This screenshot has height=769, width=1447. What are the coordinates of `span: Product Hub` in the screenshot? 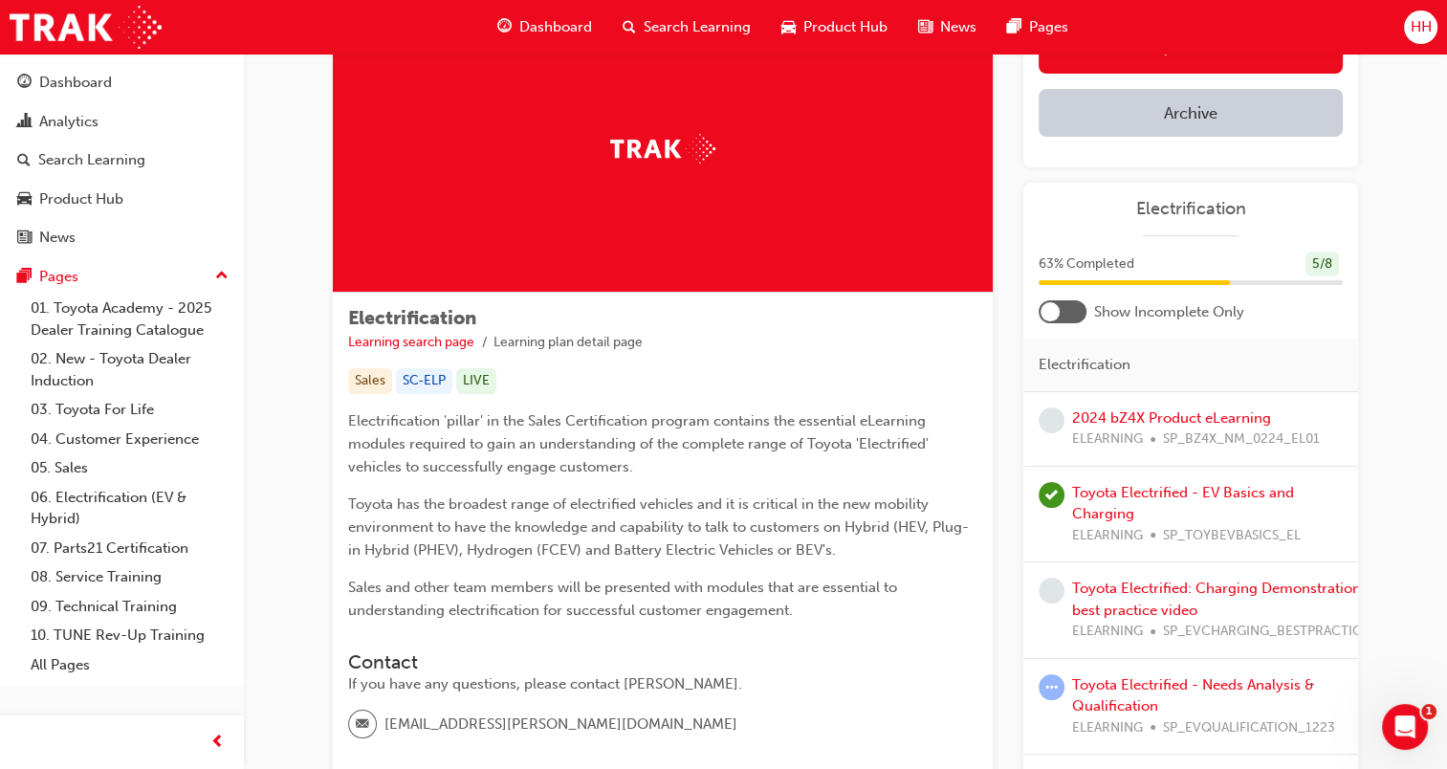 It's located at (845, 27).